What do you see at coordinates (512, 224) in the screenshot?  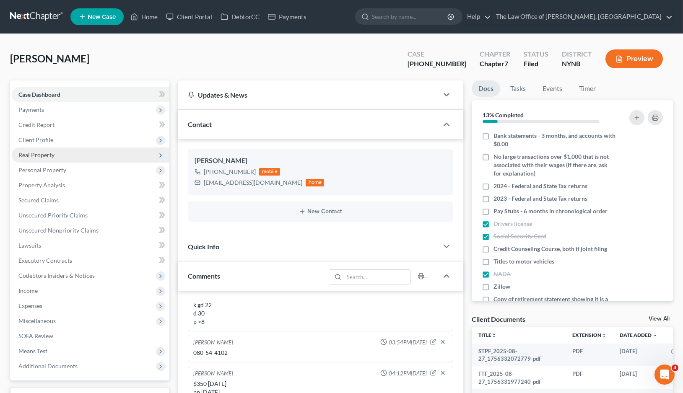 I see `span: Drivers license` at bounding box center [512, 224].